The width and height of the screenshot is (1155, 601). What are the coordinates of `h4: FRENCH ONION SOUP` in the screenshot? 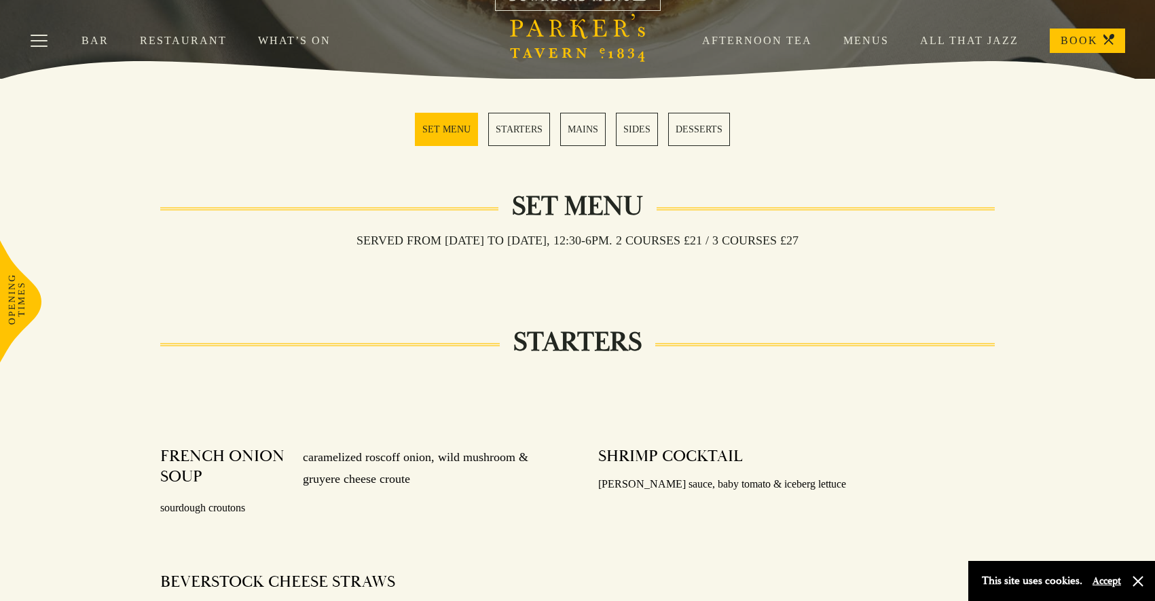 It's located at (225, 468).